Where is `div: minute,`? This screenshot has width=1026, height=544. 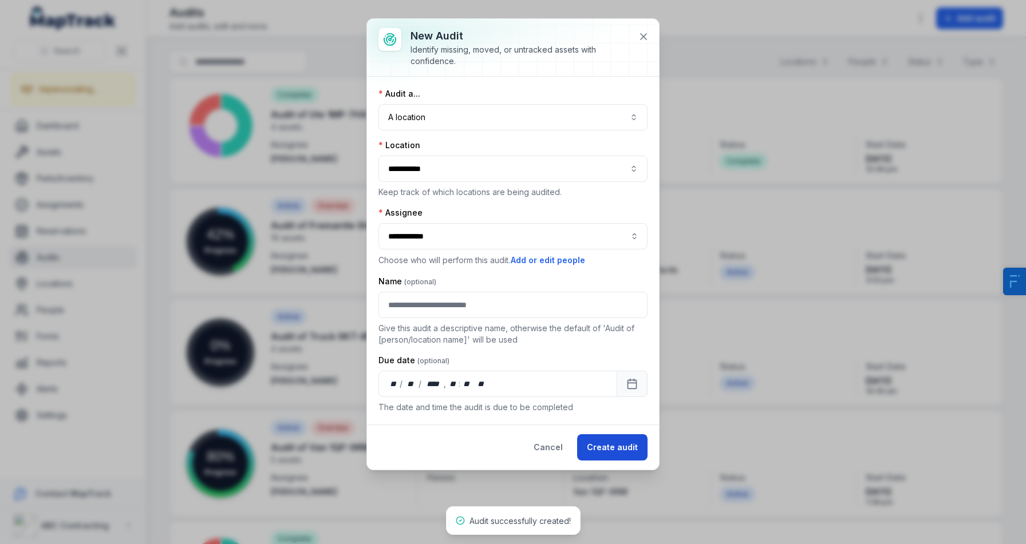
div: minute, is located at coordinates (467, 384).